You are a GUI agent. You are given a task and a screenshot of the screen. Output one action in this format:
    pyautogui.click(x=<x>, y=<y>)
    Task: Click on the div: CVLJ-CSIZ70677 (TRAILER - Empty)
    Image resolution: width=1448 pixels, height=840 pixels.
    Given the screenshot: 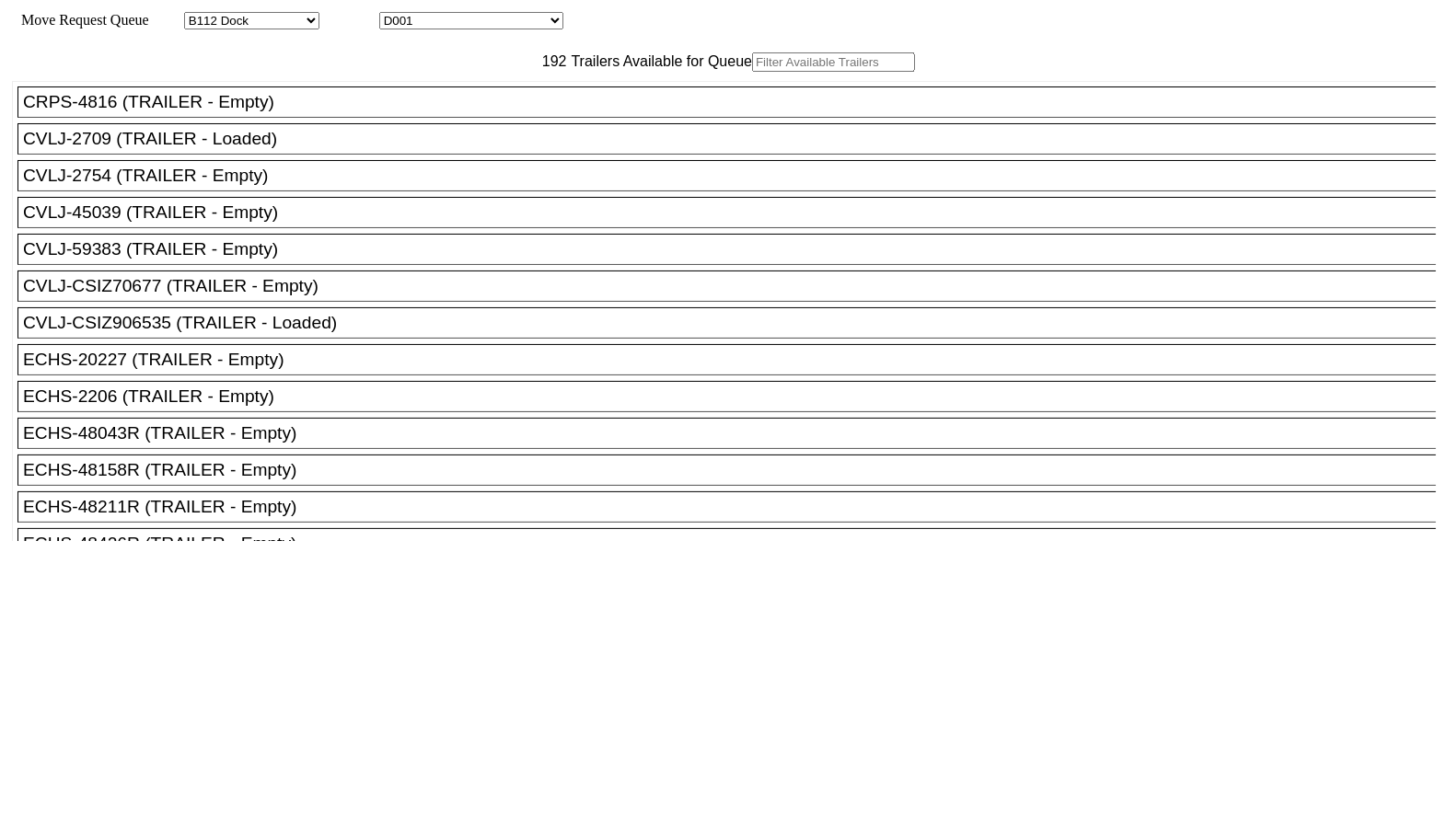 What is the action you would take?
    pyautogui.click(x=734, y=286)
    